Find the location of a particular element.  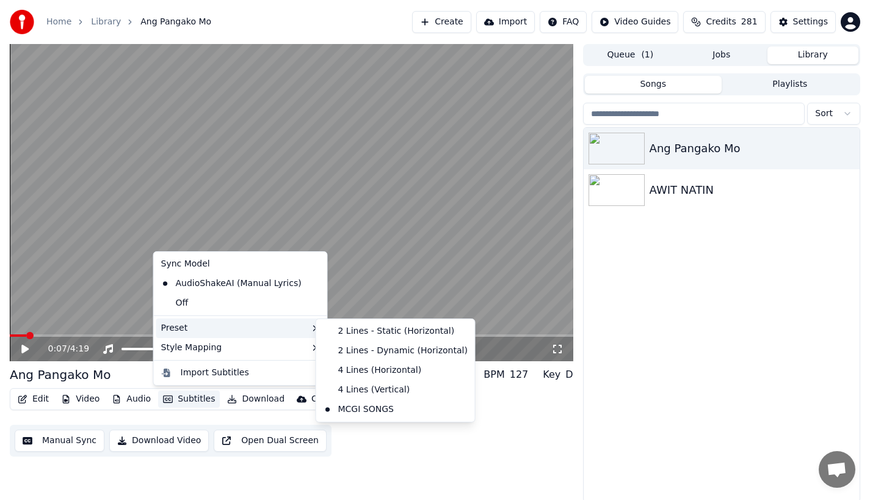

div: Sync Model is located at coordinates (241, 264).